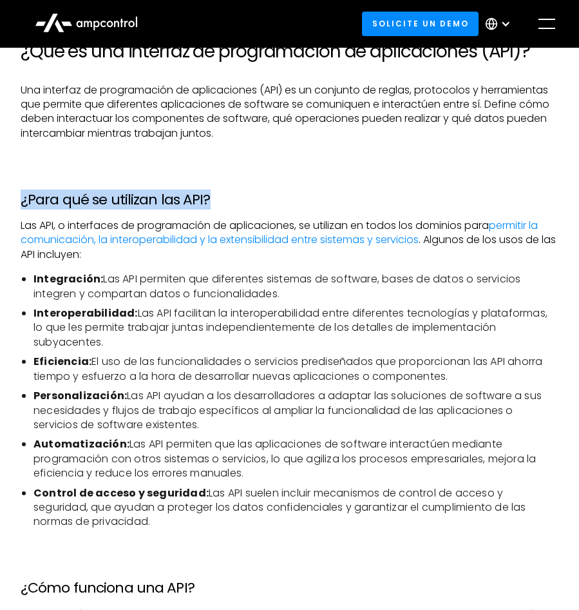 The height and width of the screenshot is (610, 579). Describe the element at coordinates (420, 23) in the screenshot. I see `a: Solicite un demo` at that location.